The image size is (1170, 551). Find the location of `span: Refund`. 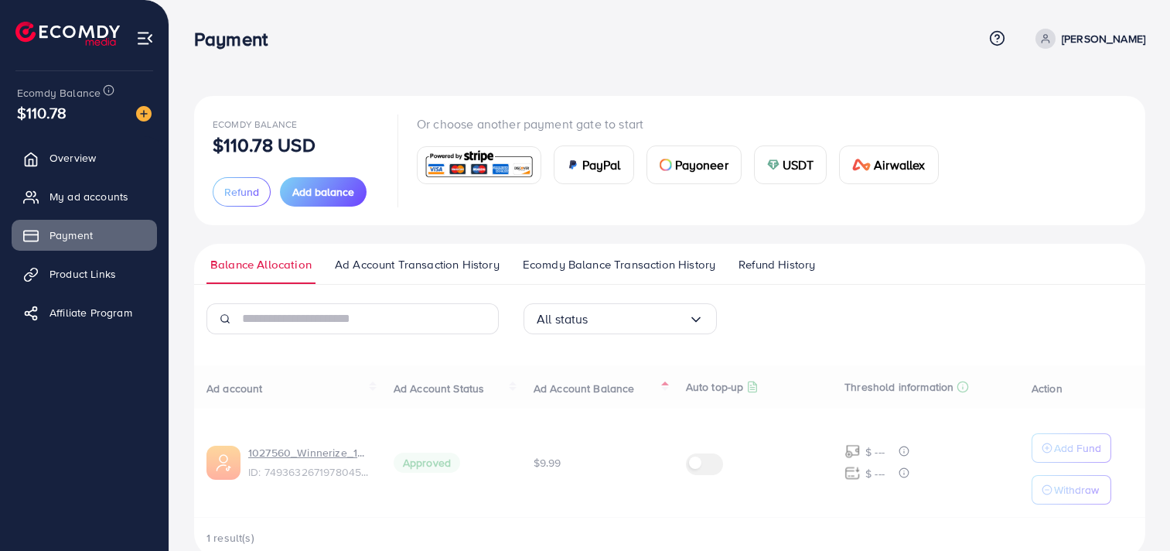

span: Refund is located at coordinates (241, 192).